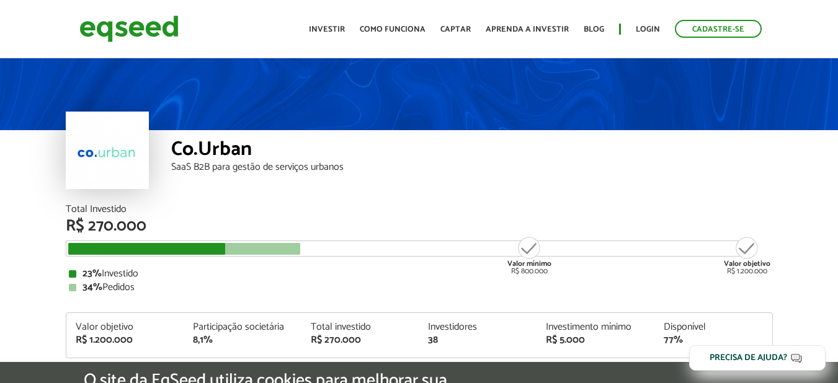 The image size is (838, 383). Describe the element at coordinates (595, 341) in the screenshot. I see `div: R$ 5.000` at that location.